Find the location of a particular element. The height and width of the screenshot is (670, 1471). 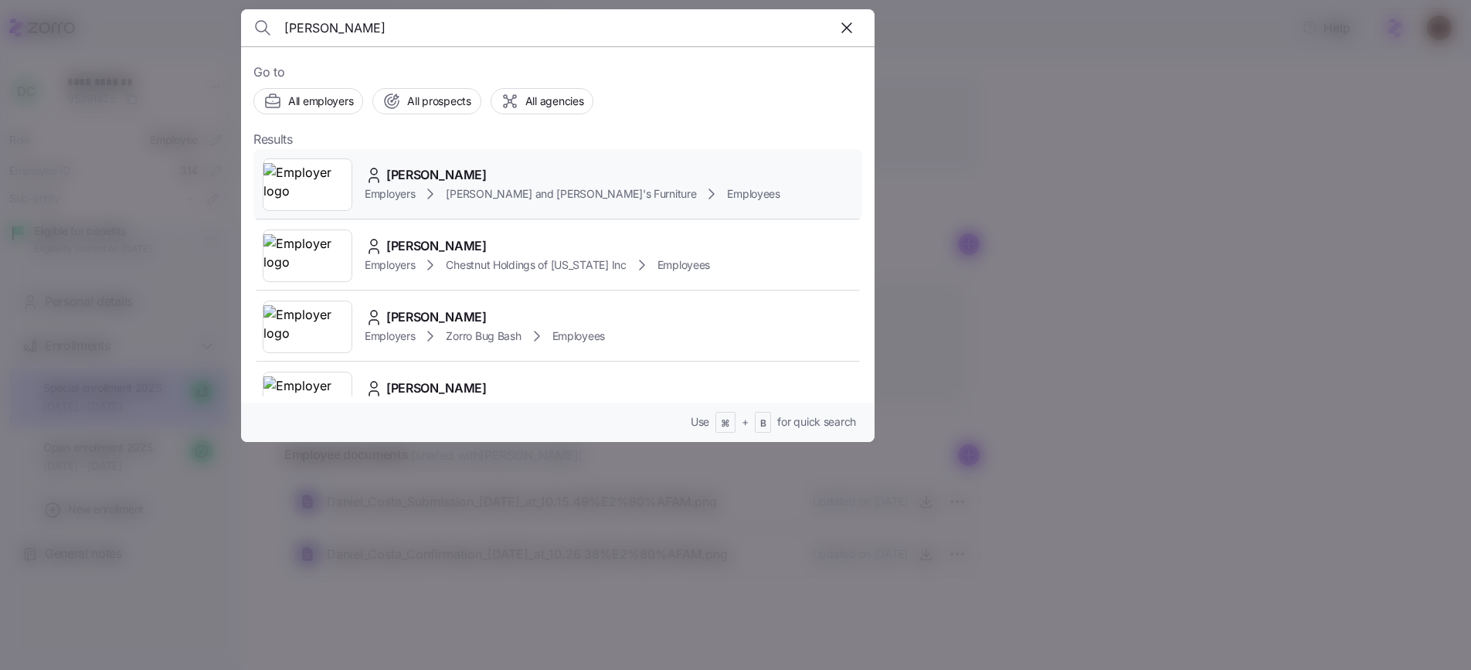

span: B is located at coordinates (764, 424).